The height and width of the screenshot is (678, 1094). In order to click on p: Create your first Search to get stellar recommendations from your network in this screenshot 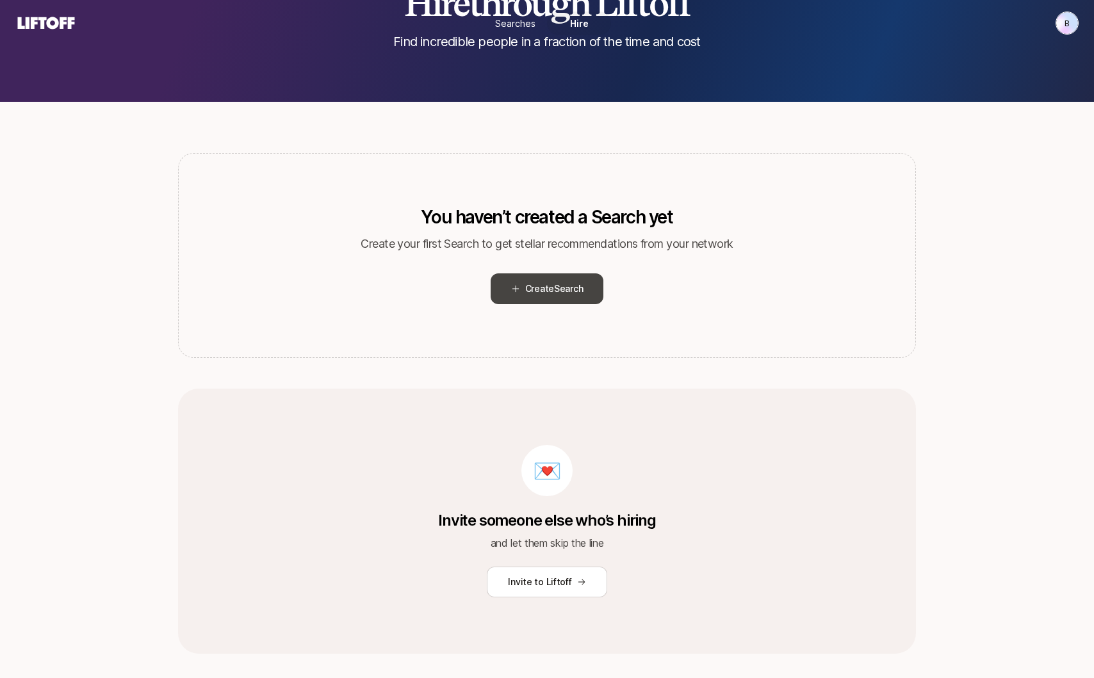, I will do `click(547, 244)`.